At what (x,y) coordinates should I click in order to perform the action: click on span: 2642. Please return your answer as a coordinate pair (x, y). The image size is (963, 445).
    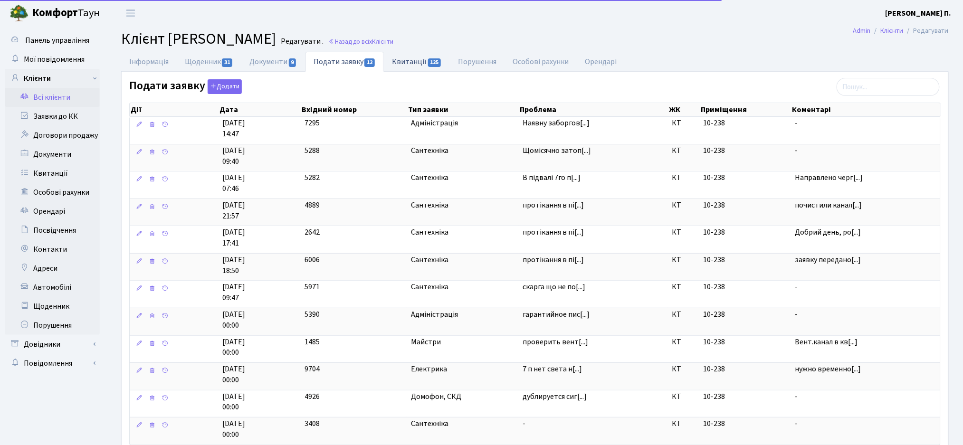
    Looking at the image, I should click on (312, 232).